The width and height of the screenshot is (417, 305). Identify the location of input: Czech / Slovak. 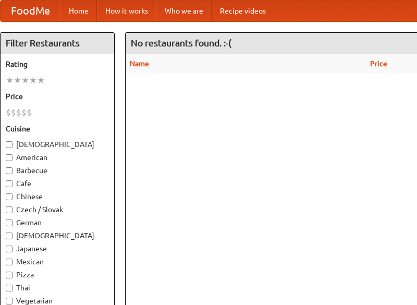
(9, 209).